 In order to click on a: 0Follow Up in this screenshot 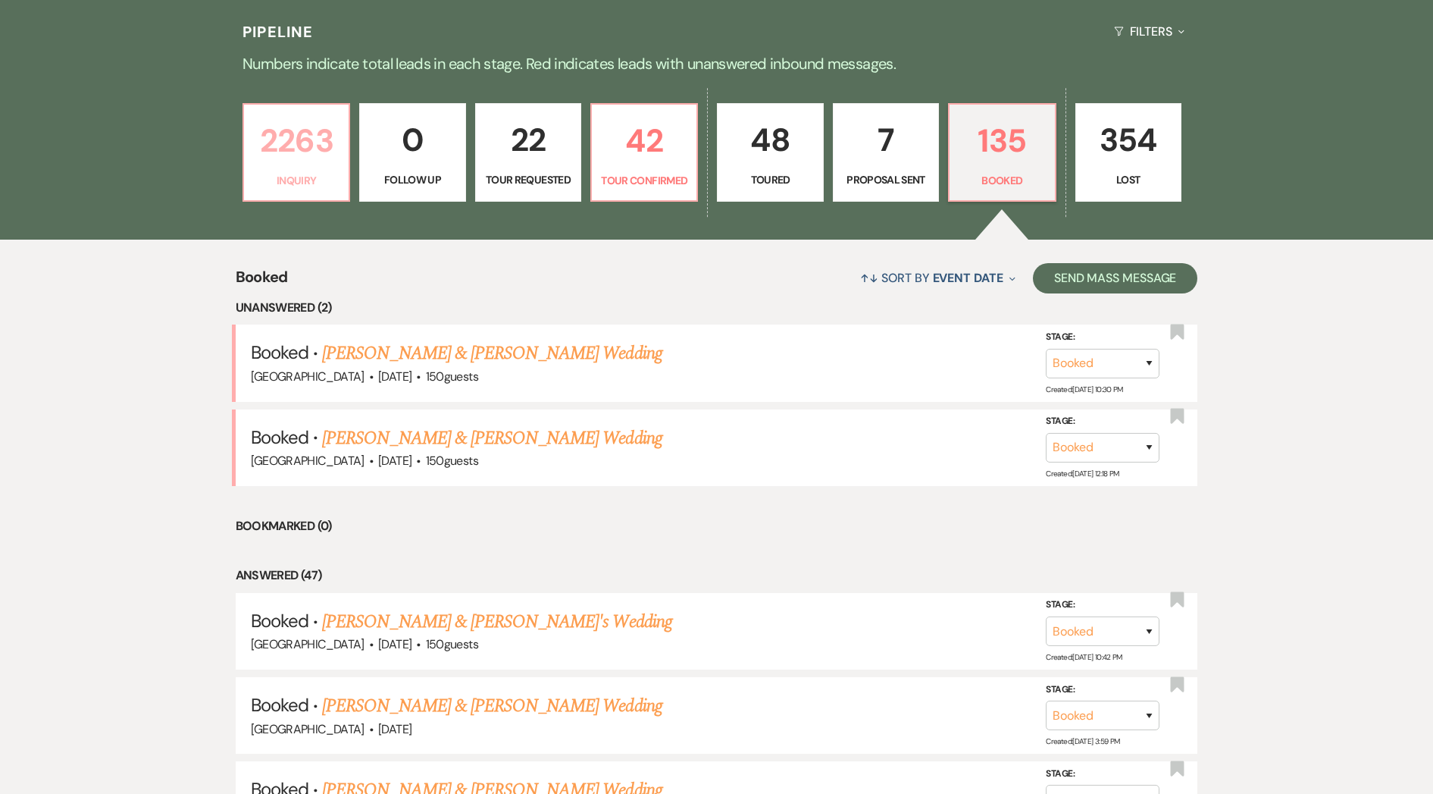, I will do `click(412, 152)`.